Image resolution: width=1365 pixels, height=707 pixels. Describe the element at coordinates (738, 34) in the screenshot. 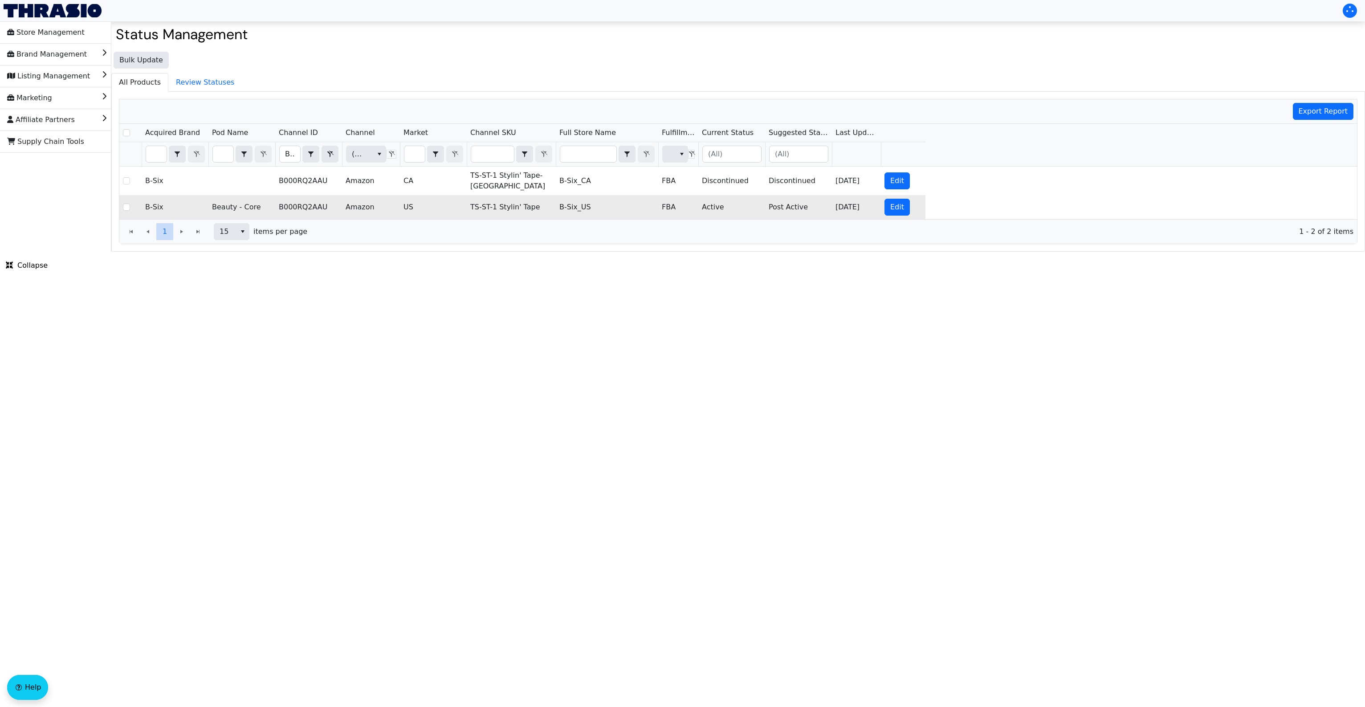

I see `h2: Status Management` at that location.